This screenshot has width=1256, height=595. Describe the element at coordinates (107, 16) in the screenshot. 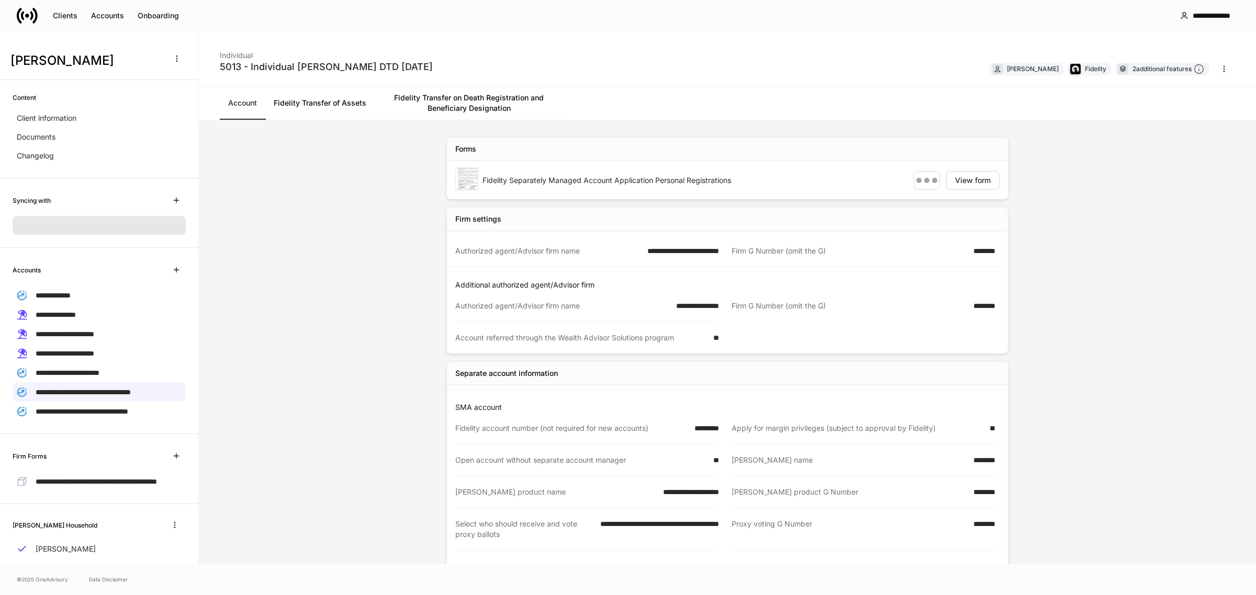

I see `div: Accounts` at that location.